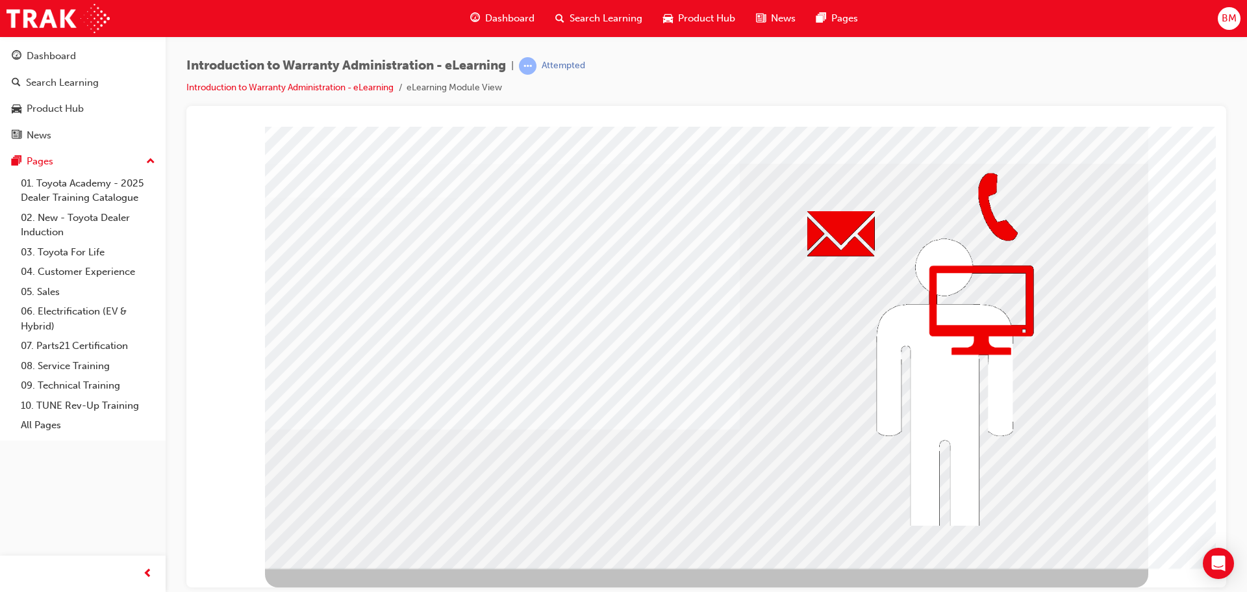 This screenshot has height=592, width=1247. I want to click on a: guage-iconDashboard, so click(502, 18).